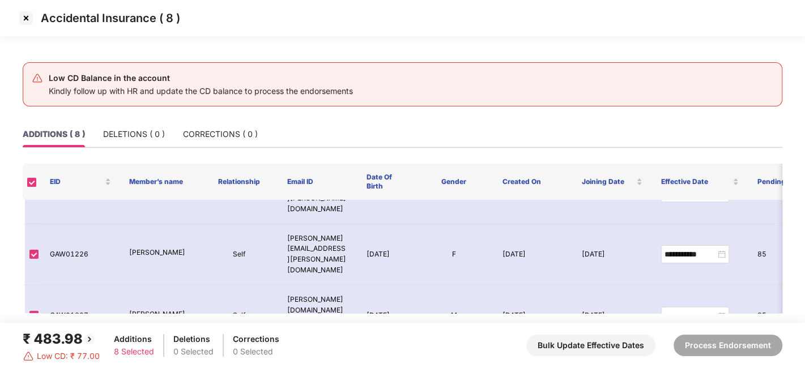 The image size is (805, 368). Describe the element at coordinates (54, 134) in the screenshot. I see `div: ADDITIONS ( 8 )` at that location.